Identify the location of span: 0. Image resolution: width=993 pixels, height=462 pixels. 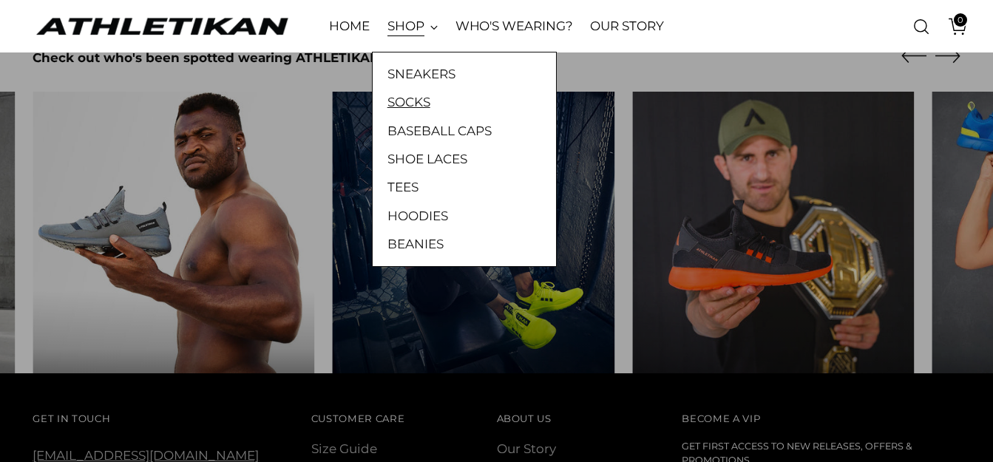
(961, 20).